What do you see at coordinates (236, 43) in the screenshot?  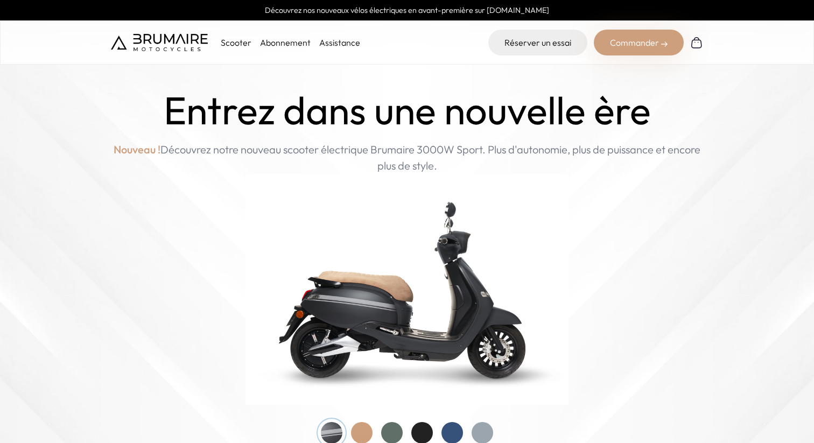 I see `p: Scooter` at bounding box center [236, 43].